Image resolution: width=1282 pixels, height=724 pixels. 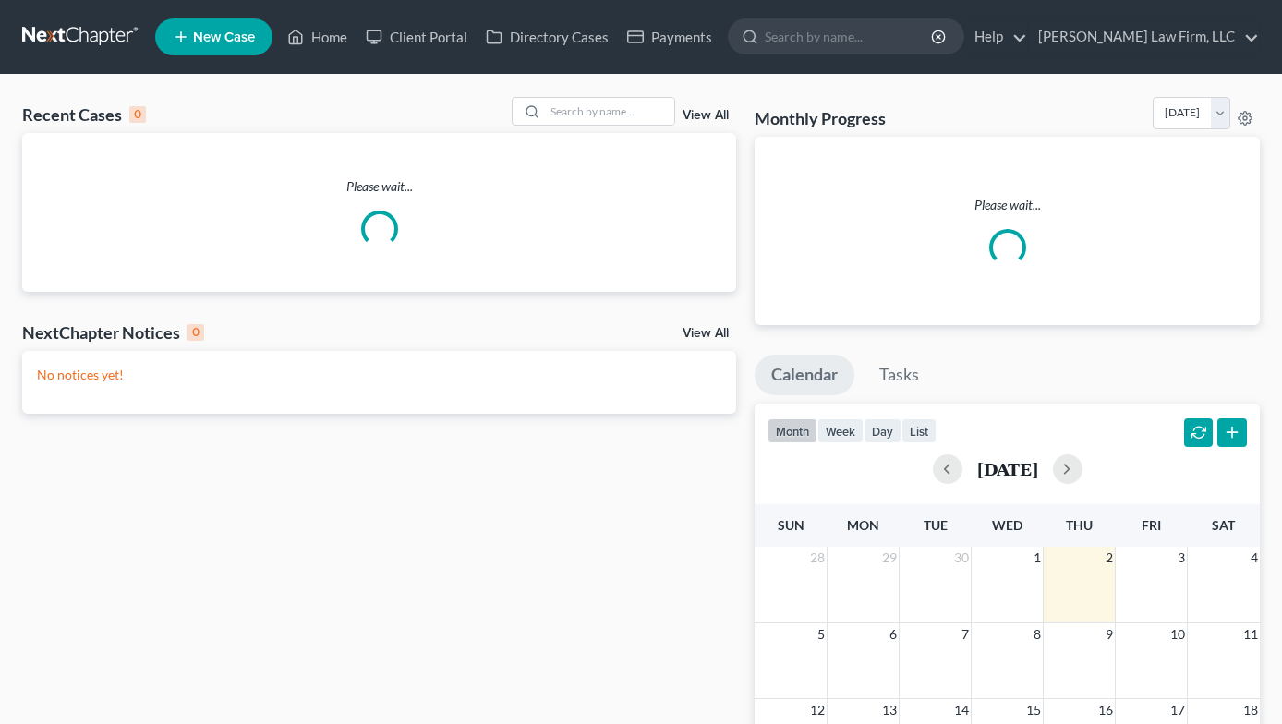 I want to click on span: 13, so click(x=890, y=710).